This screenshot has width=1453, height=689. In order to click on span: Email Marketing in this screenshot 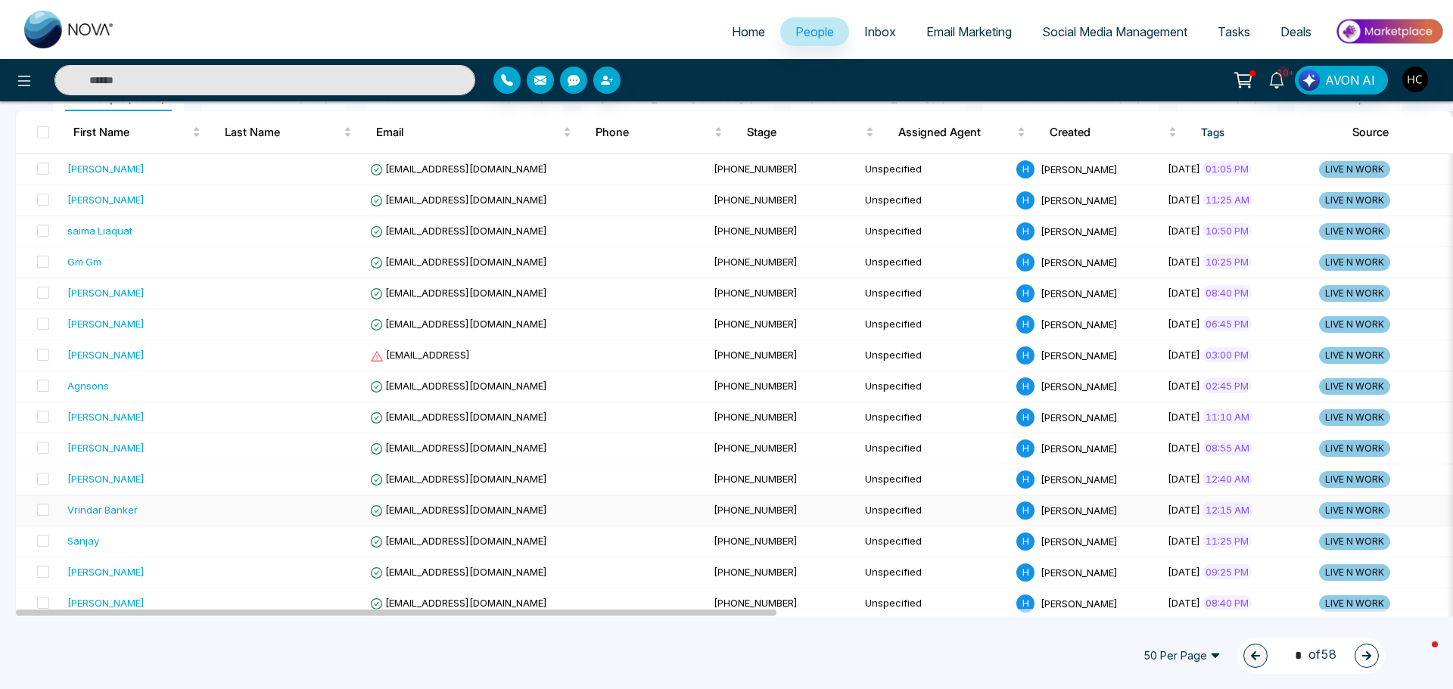, I will do `click(969, 32)`.